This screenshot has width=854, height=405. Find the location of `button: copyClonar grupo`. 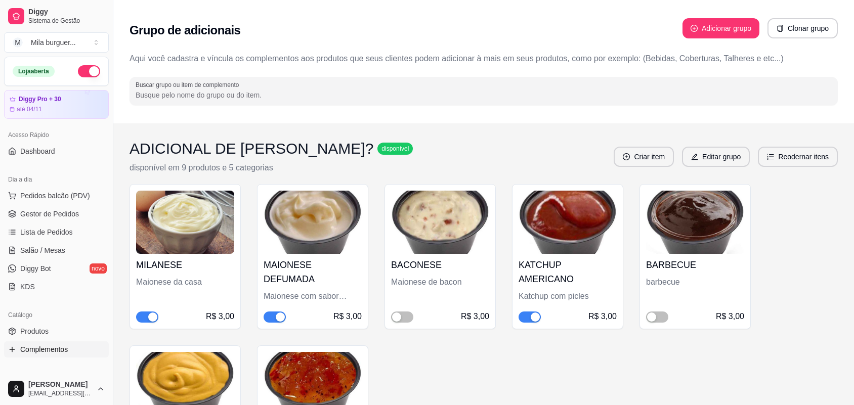

button: copyClonar grupo is located at coordinates (803, 28).